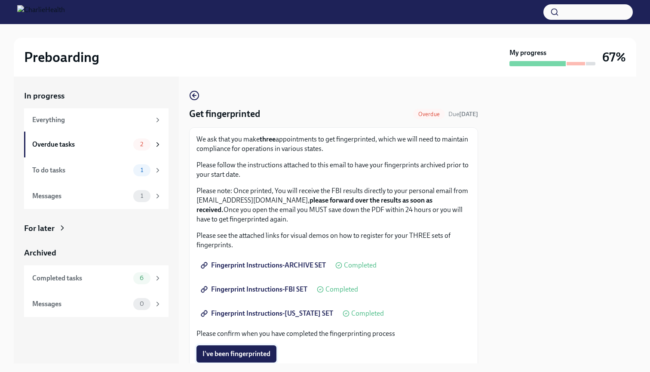  Describe the element at coordinates (141, 144) in the screenshot. I see `span: 2` at that location.